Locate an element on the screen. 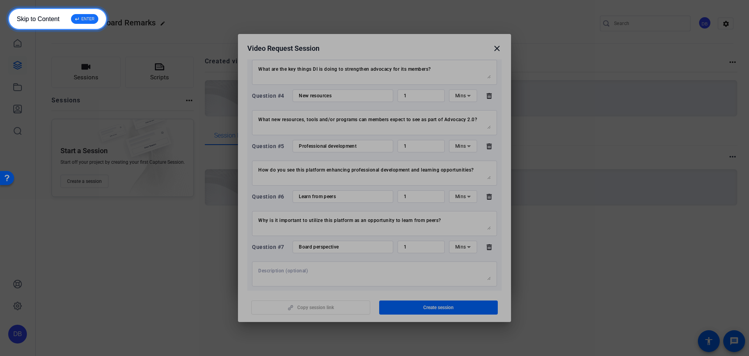 The height and width of the screenshot is (356, 749). div: Question #7 is located at coordinates (270, 247).